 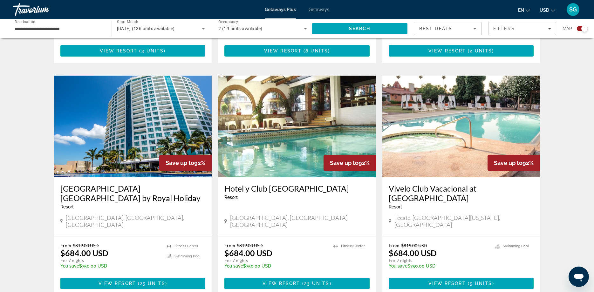 What do you see at coordinates (448, 29) in the screenshot?
I see `mat-select: Sort by` at bounding box center [448, 29].